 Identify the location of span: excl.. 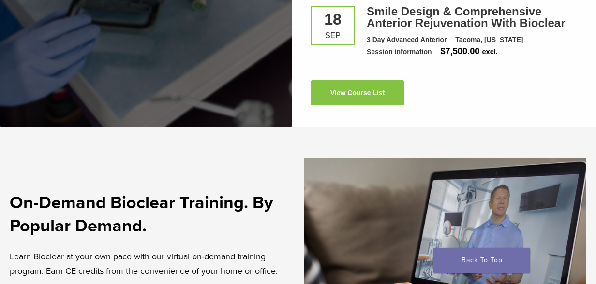
(489, 52).